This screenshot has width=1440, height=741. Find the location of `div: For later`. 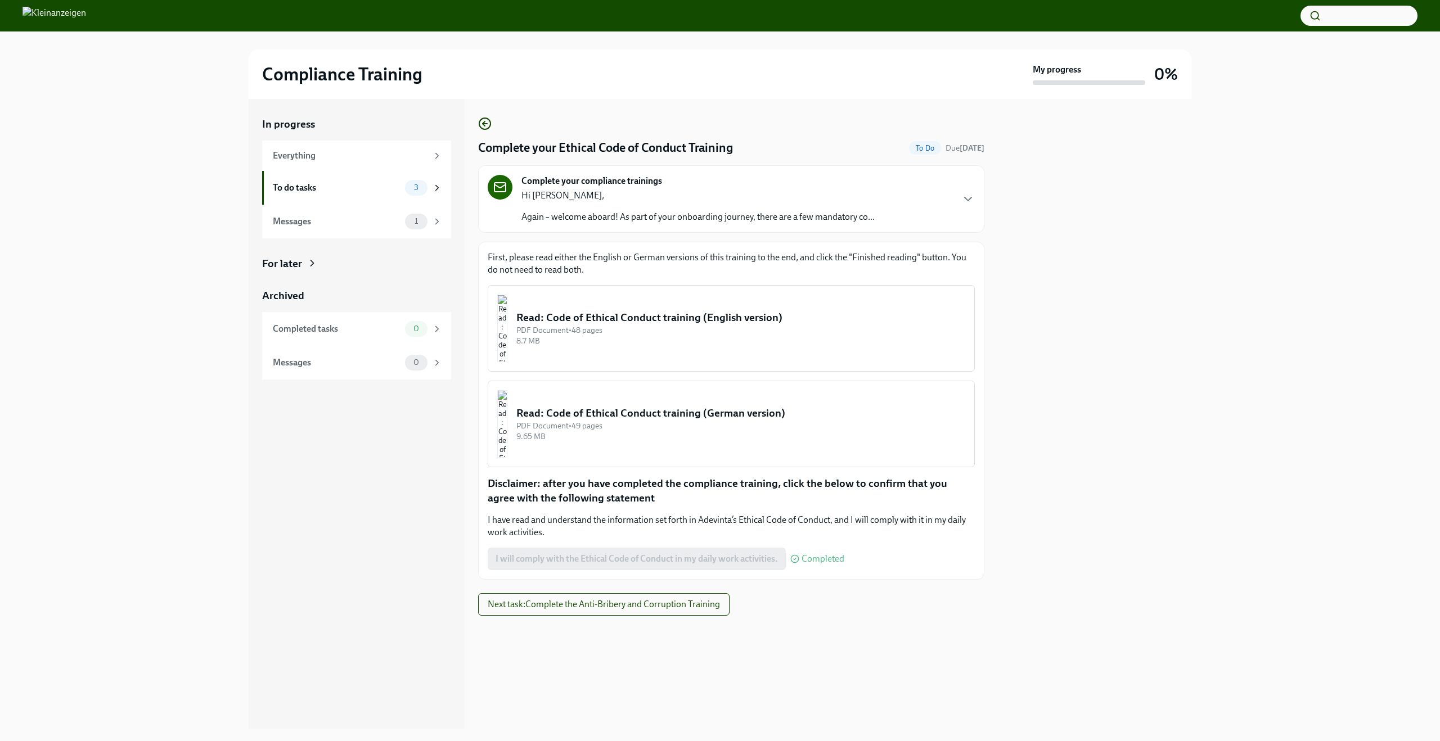

div: For later is located at coordinates (282, 264).